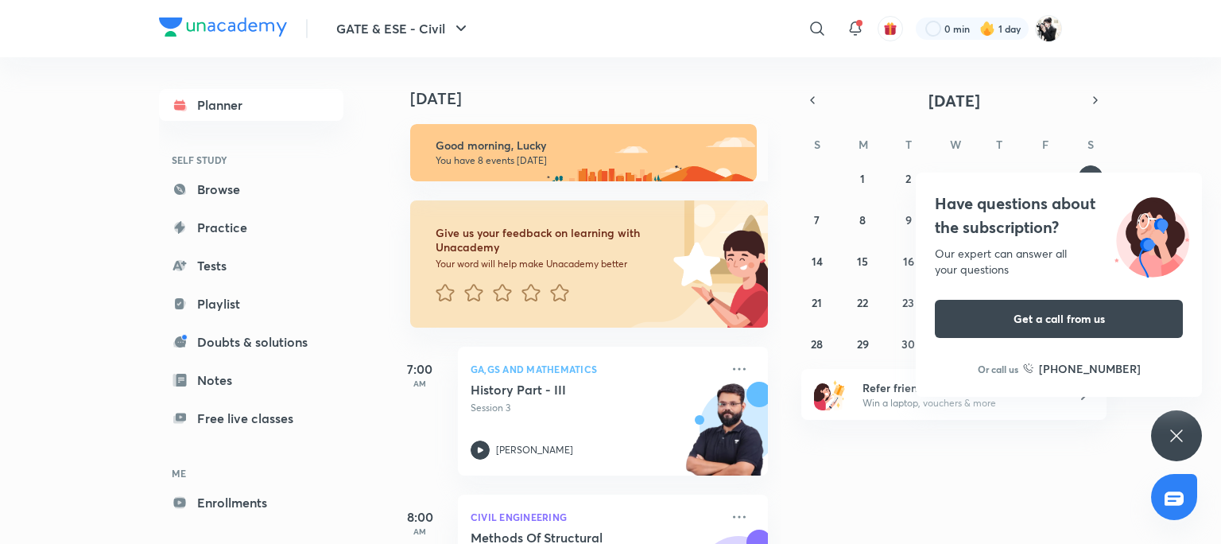 The width and height of the screenshot is (1221, 544). Describe the element at coordinates (420, 369) in the screenshot. I see `h5: 7:00` at that location.